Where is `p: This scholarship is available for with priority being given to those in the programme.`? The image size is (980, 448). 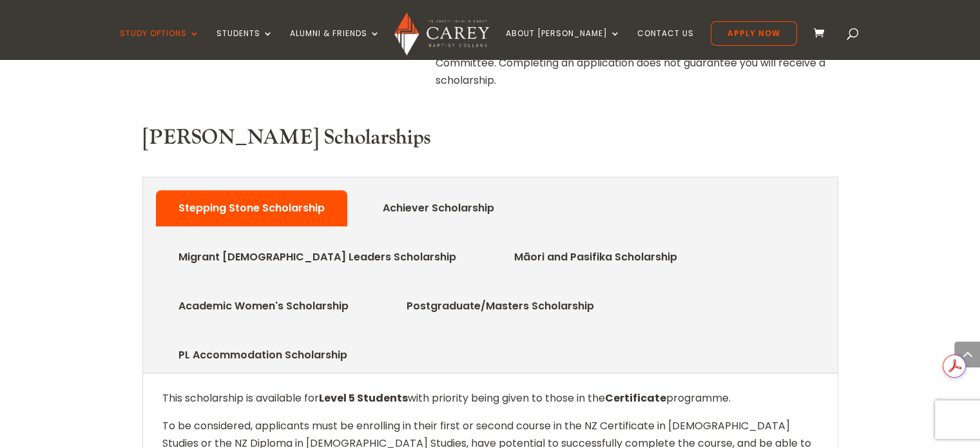 p: This scholarship is available for with priority being given to those in the programme. is located at coordinates (490, 403).